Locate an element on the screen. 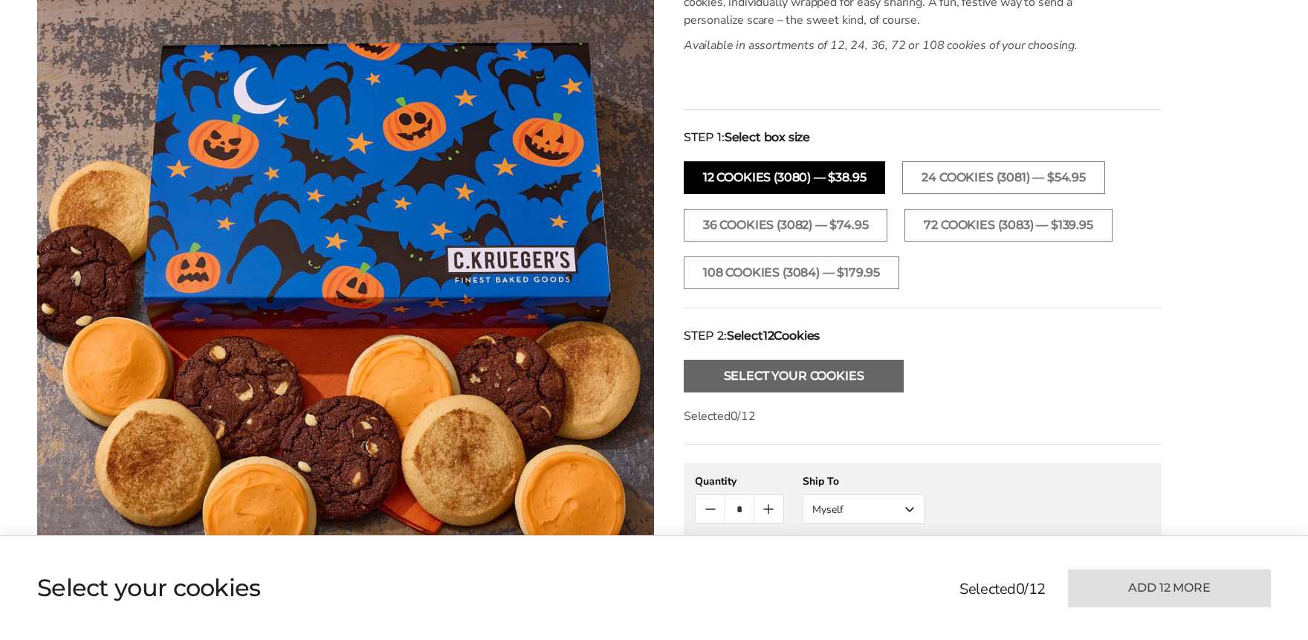 The width and height of the screenshot is (1308, 640). strong: Select Cookies is located at coordinates (773, 336).